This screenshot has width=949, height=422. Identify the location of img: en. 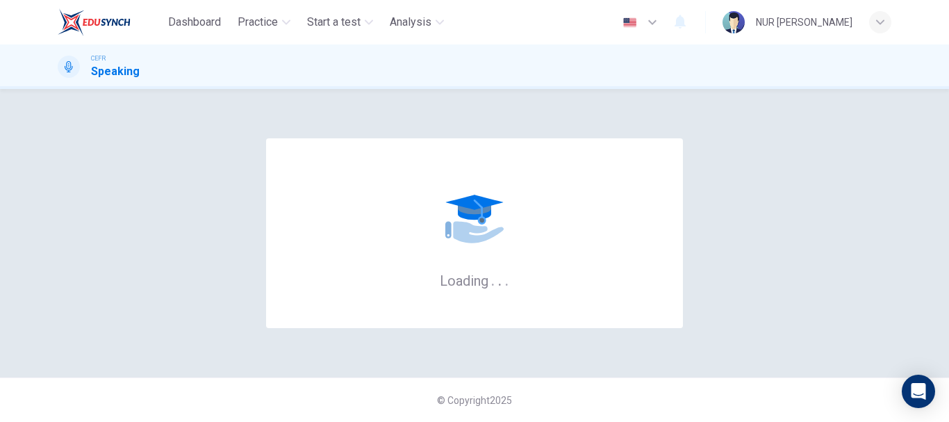
(629, 22).